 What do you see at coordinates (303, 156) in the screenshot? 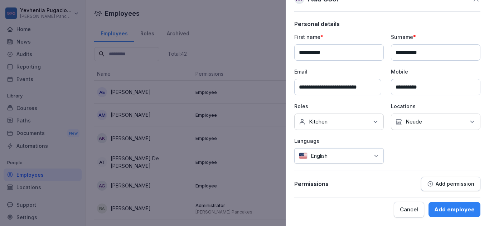
I see `img: us.svg` at bounding box center [303, 156].